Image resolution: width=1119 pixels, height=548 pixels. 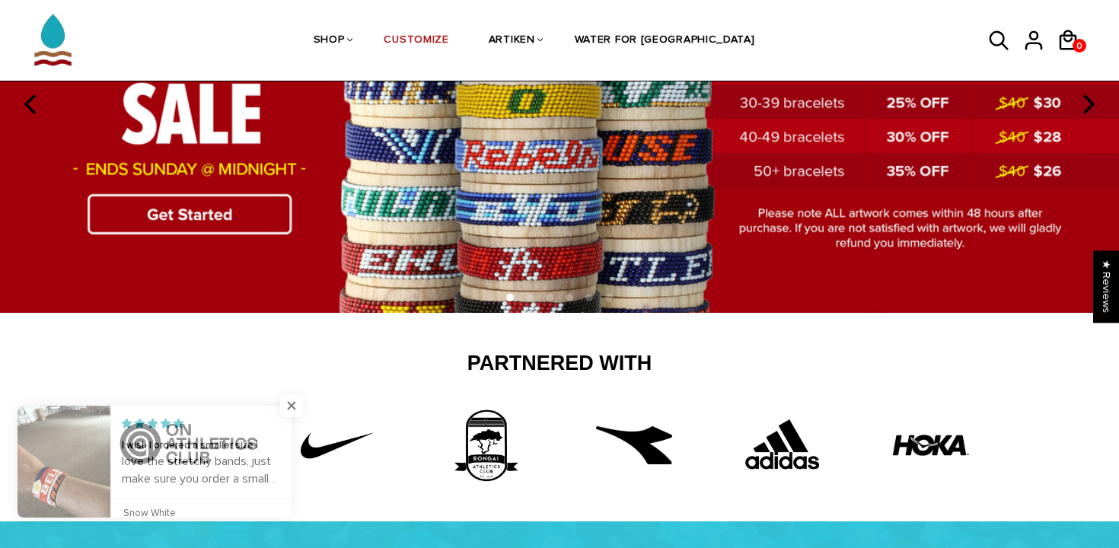 What do you see at coordinates (1080, 46) in the screenshot?
I see `span: 0` at bounding box center [1080, 46].